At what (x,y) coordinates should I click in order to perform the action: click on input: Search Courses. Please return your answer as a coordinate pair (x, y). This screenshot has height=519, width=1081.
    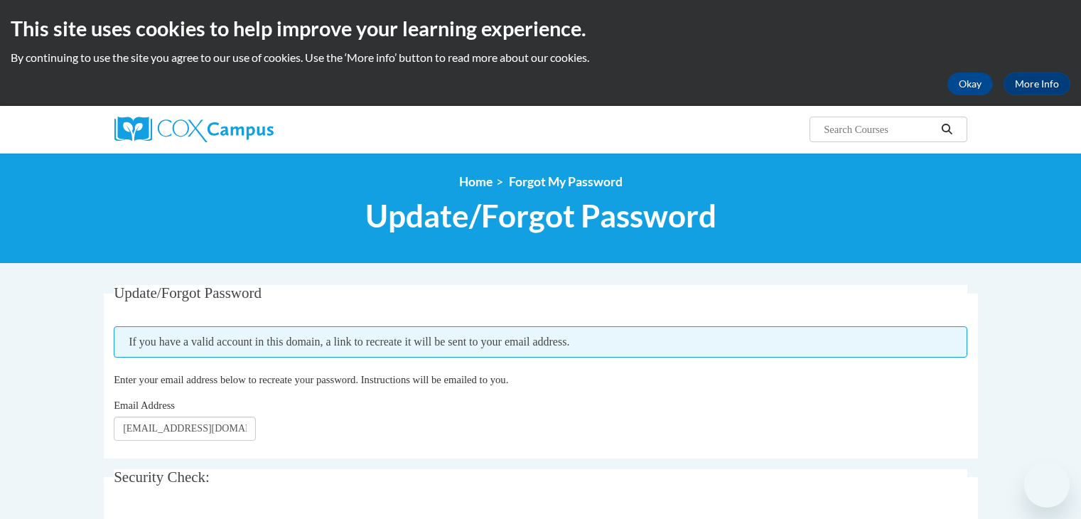
    Looking at the image, I should click on (879, 129).